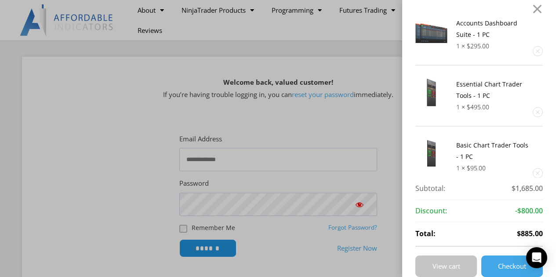 This screenshot has width=556, height=277. Describe the element at coordinates (512, 266) in the screenshot. I see `a: Checkout` at that location.